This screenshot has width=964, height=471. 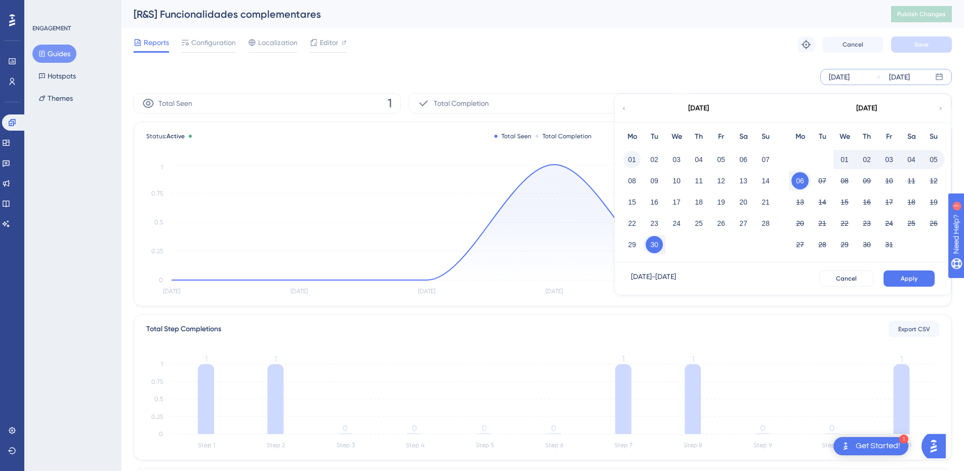 What do you see at coordinates (57, 76) in the screenshot?
I see `button: Hotspots` at bounding box center [57, 76].